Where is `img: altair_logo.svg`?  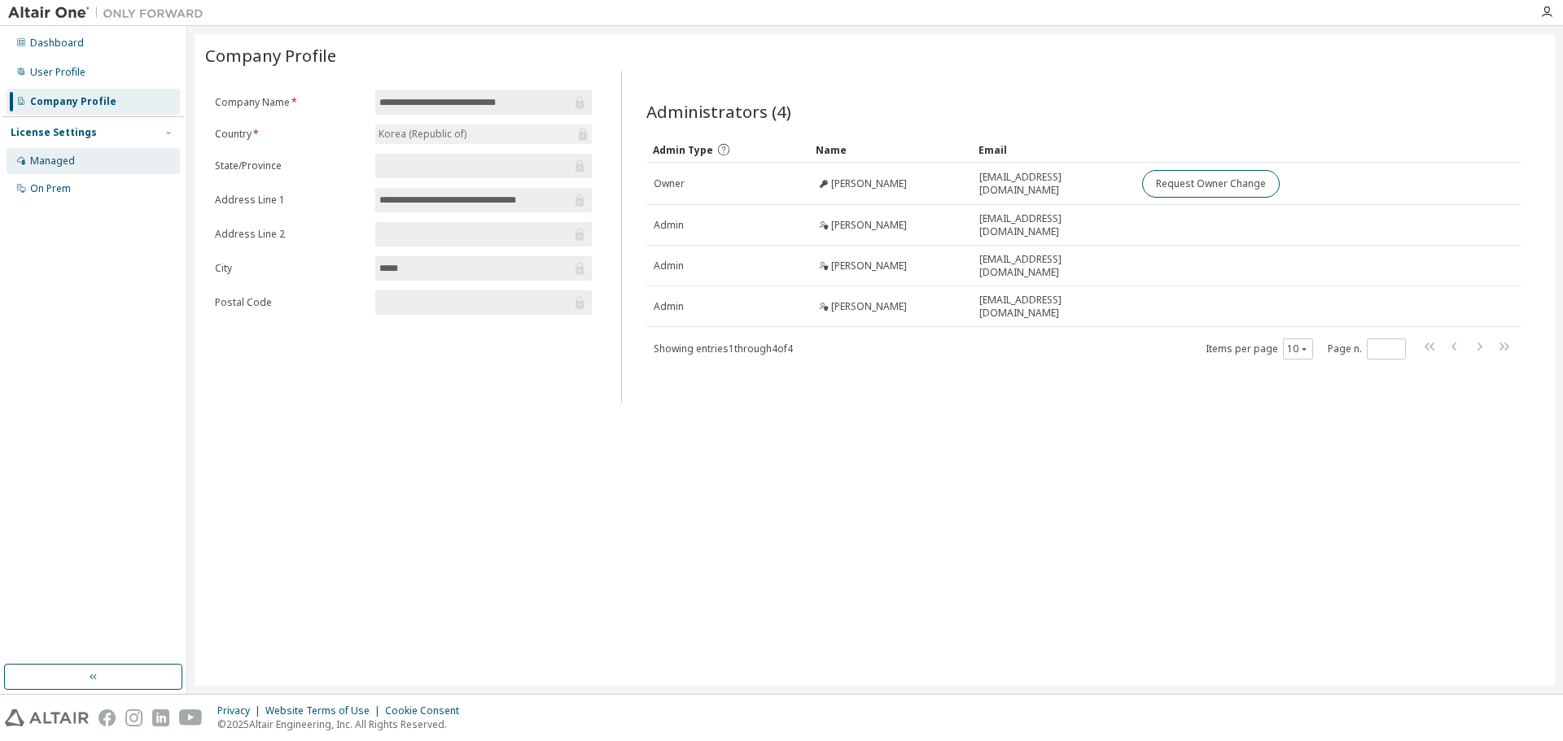
img: altair_logo.svg is located at coordinates (46, 718).